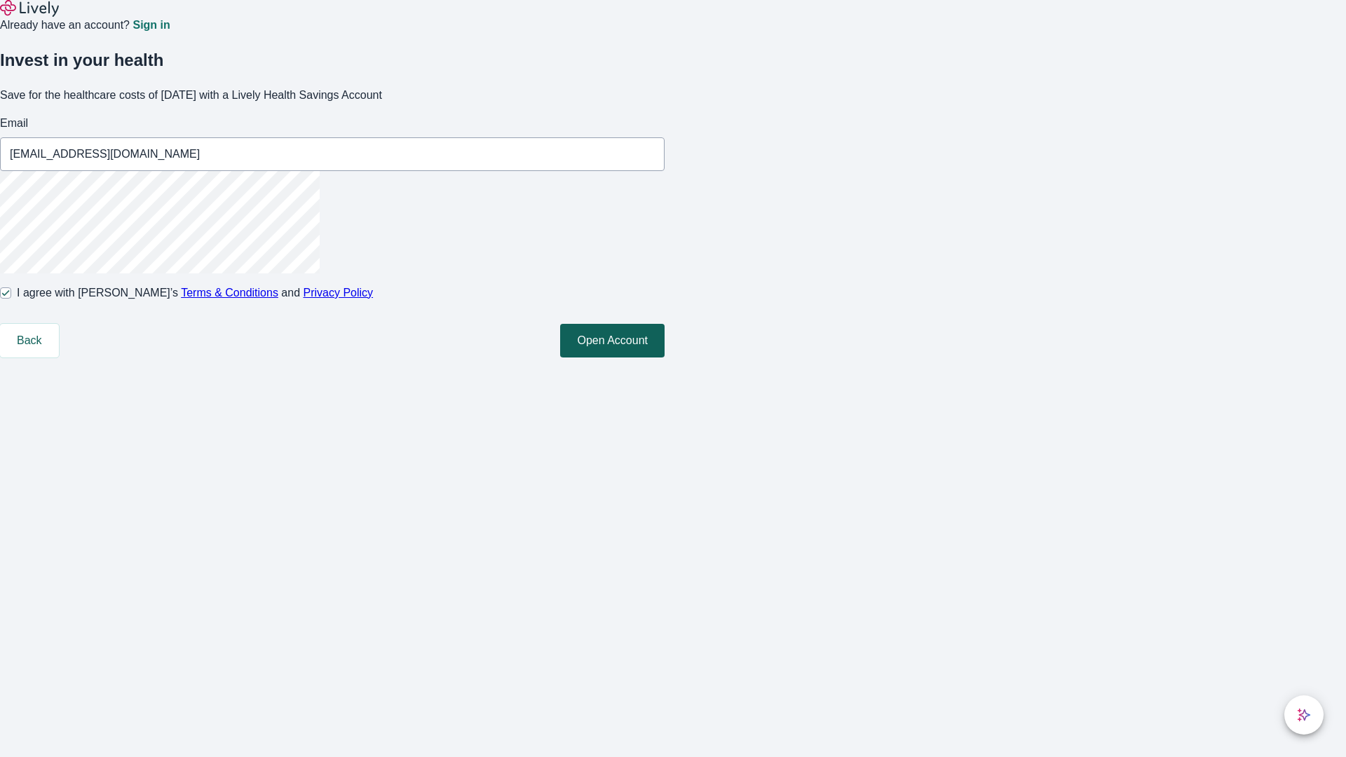 The height and width of the screenshot is (757, 1346). I want to click on svg: Lively AI Assistant, so click(1304, 715).